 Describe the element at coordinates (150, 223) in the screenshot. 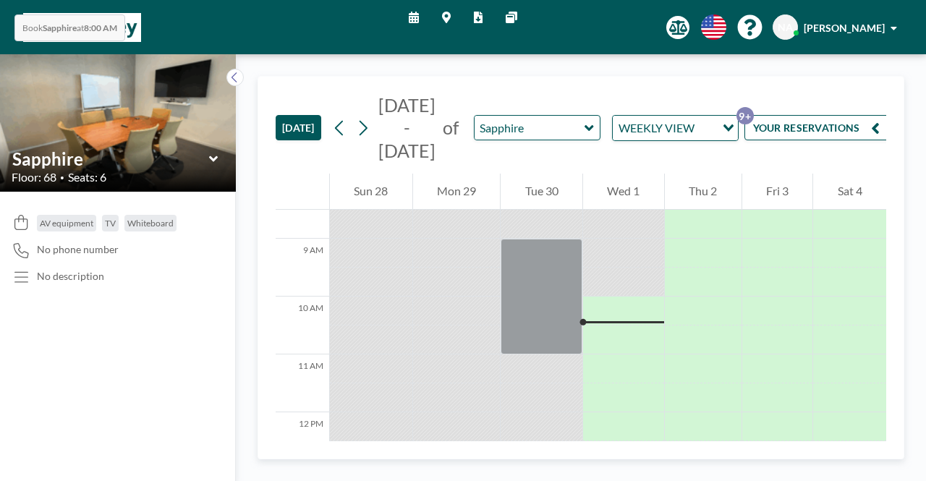

I see `span: Whiteboard` at that location.